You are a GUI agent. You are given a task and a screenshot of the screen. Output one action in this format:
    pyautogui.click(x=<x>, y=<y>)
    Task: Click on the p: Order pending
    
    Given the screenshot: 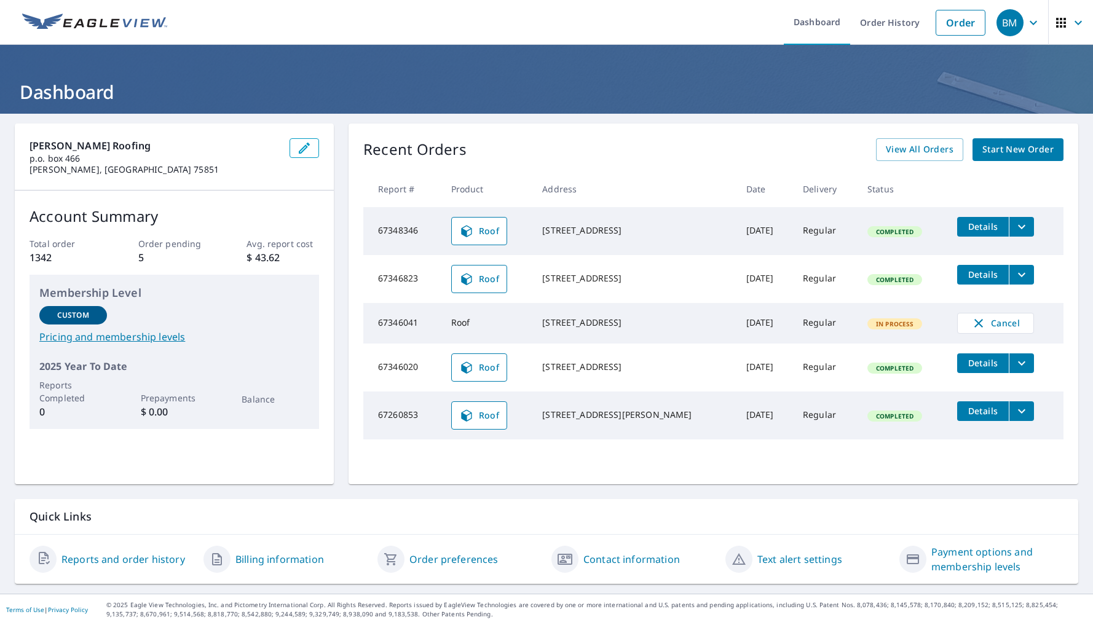 What is the action you would take?
    pyautogui.click(x=175, y=243)
    